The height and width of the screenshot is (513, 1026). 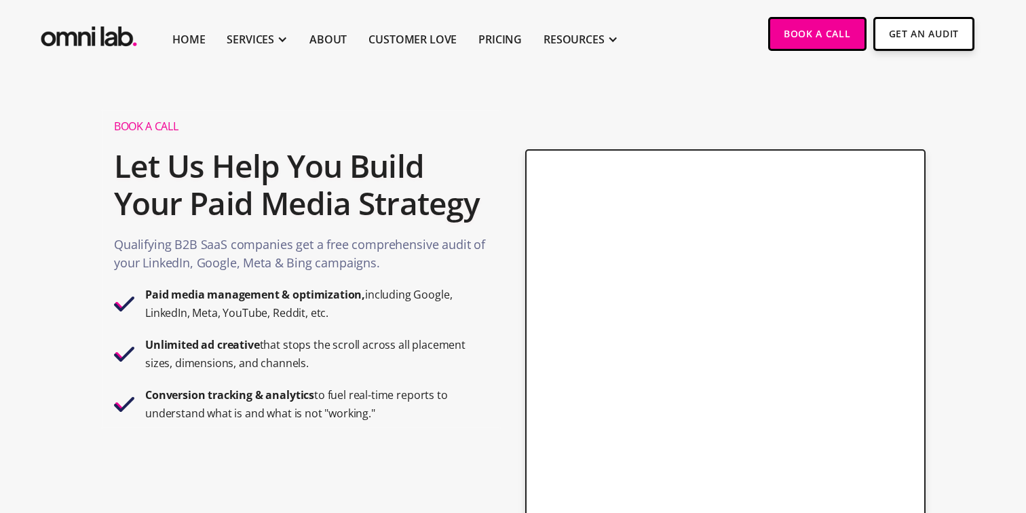 What do you see at coordinates (189, 39) in the screenshot?
I see `a: Home` at bounding box center [189, 39].